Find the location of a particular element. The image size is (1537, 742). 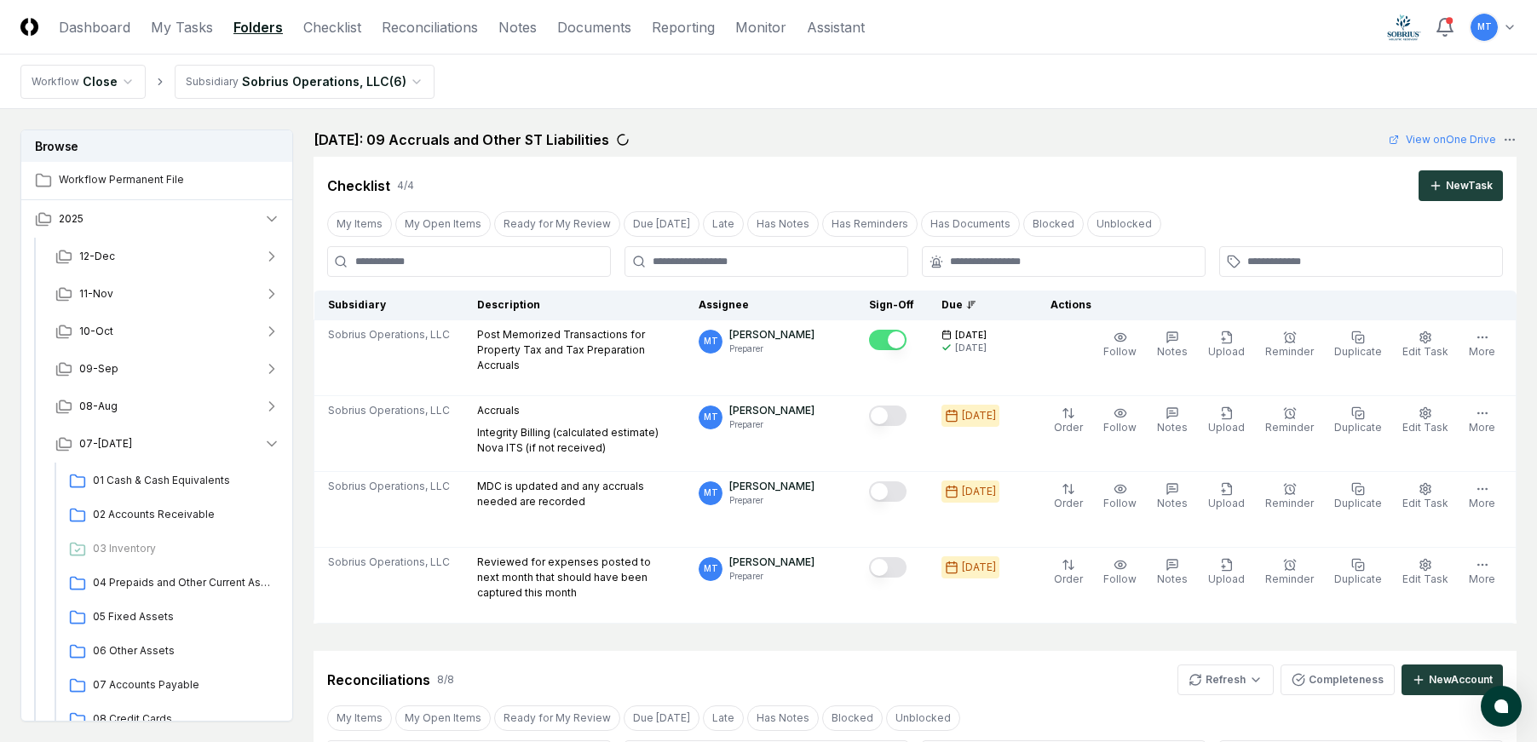

nav: breadcrumb is located at coordinates (227, 82).